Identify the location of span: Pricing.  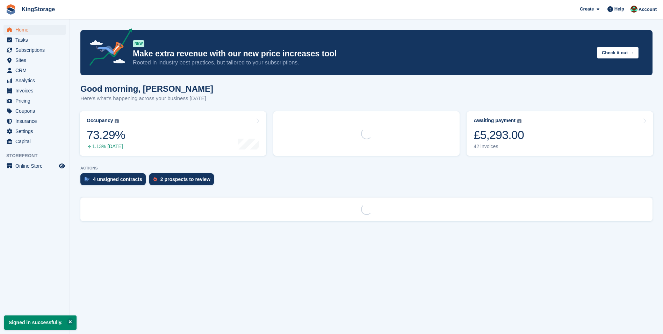
(36, 101).